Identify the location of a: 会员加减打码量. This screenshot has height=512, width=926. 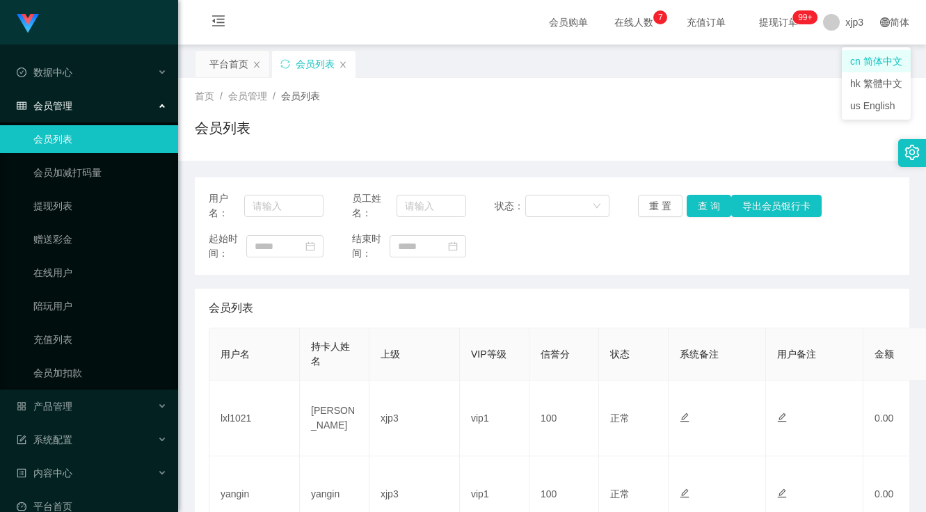
(100, 172).